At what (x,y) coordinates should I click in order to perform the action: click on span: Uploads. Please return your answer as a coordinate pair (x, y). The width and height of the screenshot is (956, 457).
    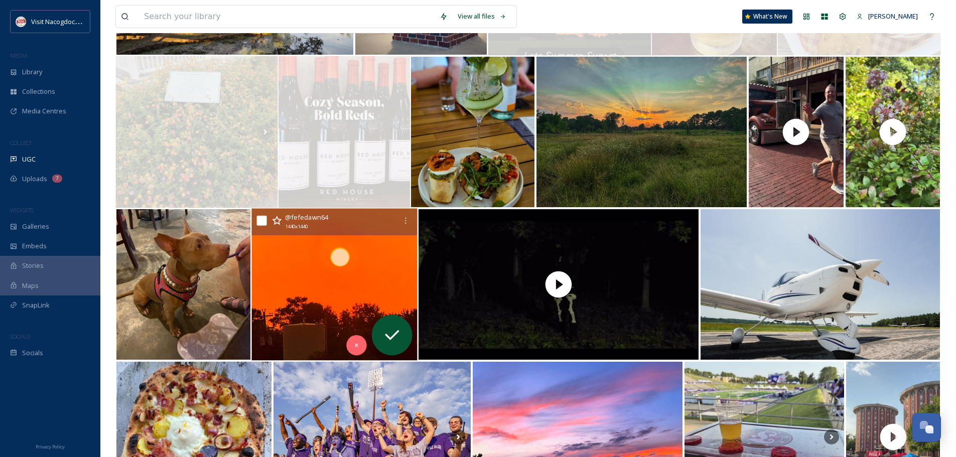
    Looking at the image, I should click on (35, 179).